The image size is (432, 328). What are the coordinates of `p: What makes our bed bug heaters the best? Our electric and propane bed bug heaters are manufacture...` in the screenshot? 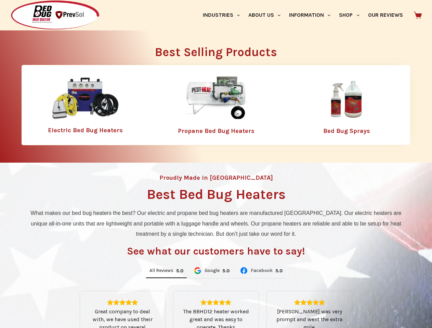 It's located at (216, 224).